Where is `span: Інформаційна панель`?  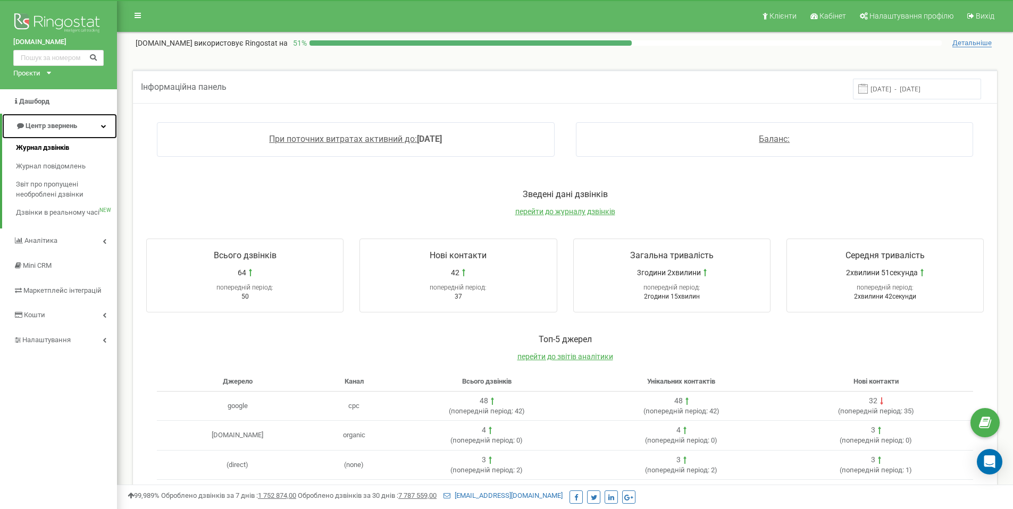
span: Інформаційна панель is located at coordinates (183, 87).